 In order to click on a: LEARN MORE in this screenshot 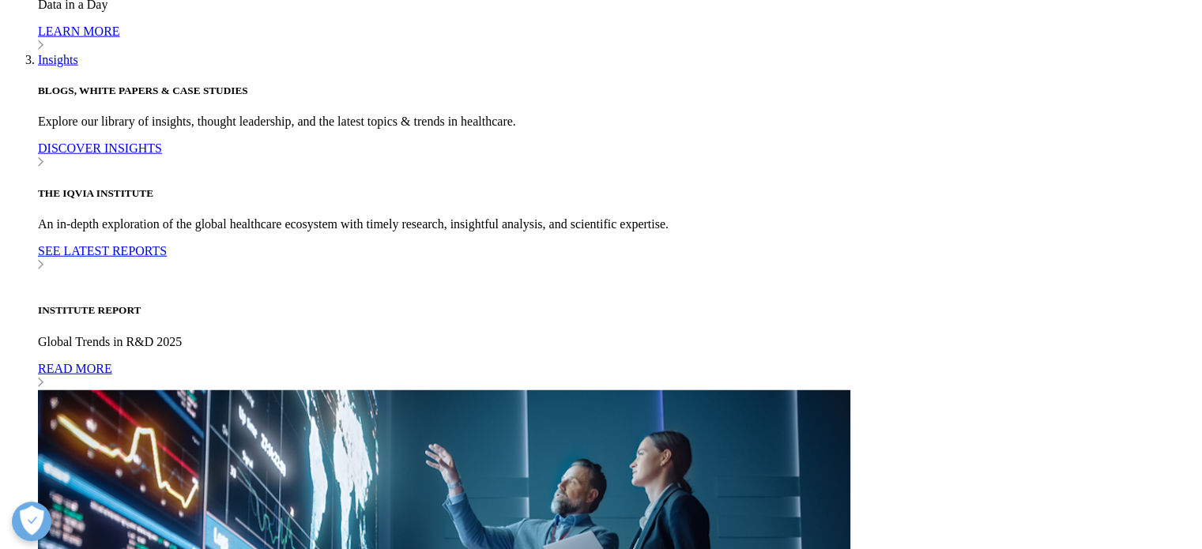, I will do `click(616, 39)`.